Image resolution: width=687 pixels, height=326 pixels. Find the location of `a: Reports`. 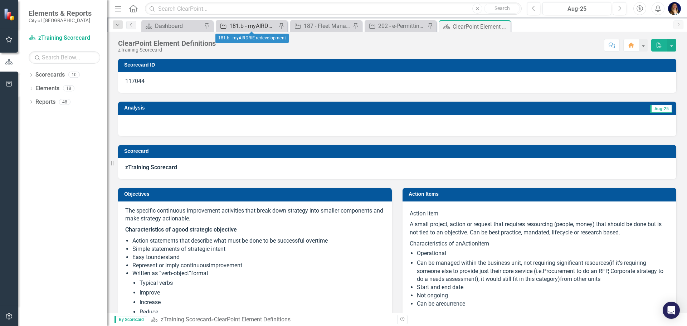

a: Reports is located at coordinates (45, 102).